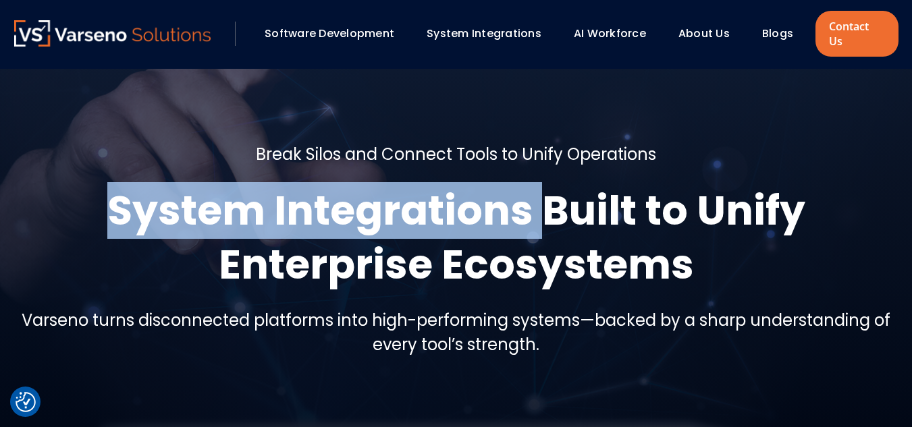 The image size is (912, 427). What do you see at coordinates (456, 238) in the screenshot?
I see `h1: System Integrations Built to Unify Enterprise Ecosystems` at bounding box center [456, 238].